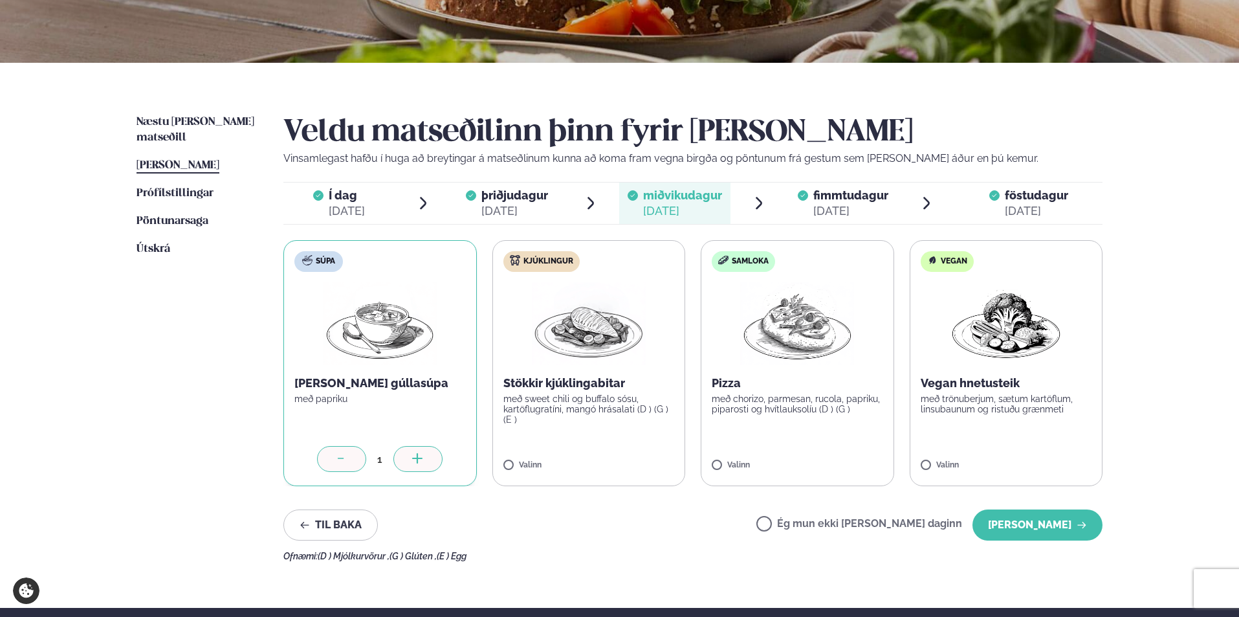 This screenshot has width=1239, height=617. Describe the element at coordinates (452, 556) in the screenshot. I see `span: (E ) Egg` at that location.